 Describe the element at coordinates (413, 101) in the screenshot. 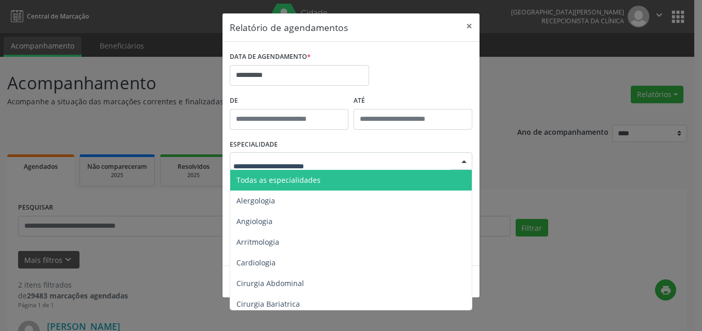

I see `label: ATÉ` at that location.